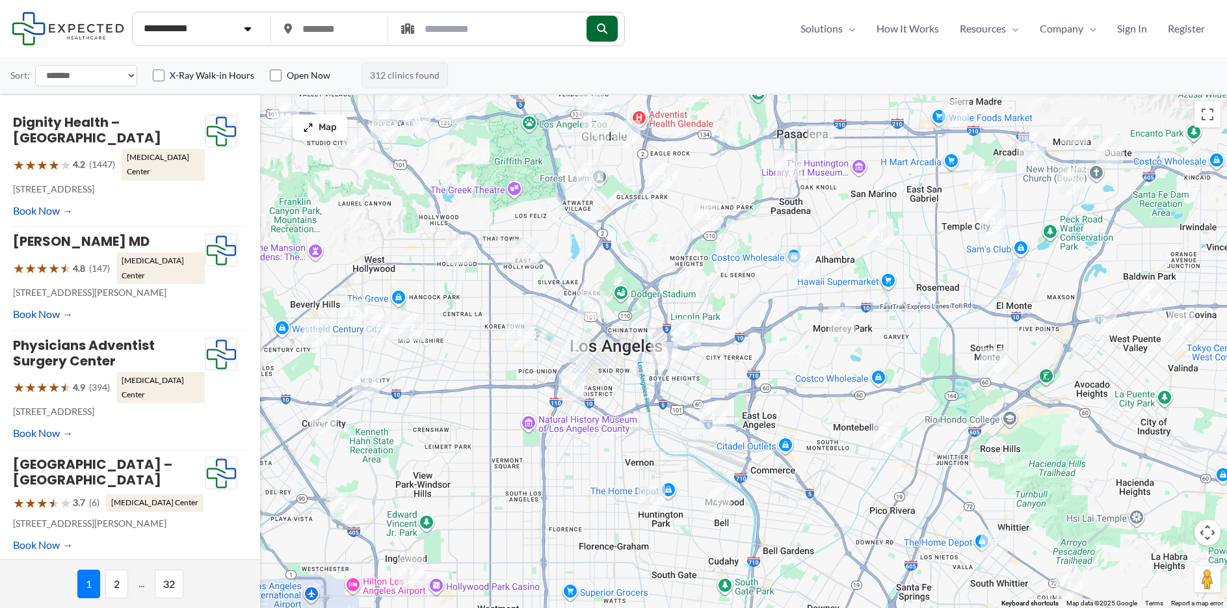 This screenshot has width=1227, height=608. What do you see at coordinates (1061, 29) in the screenshot?
I see `span: Company` at bounding box center [1061, 29].